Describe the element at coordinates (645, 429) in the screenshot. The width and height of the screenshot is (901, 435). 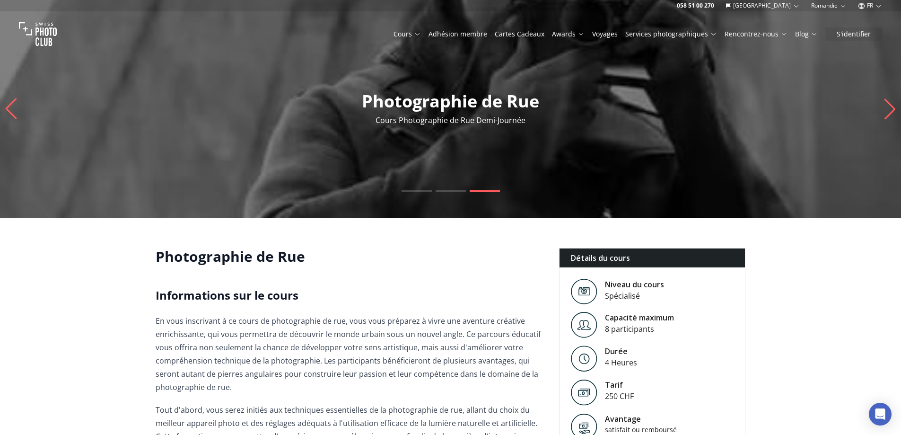
I see `div: satisfait ou remboursé` at that location.